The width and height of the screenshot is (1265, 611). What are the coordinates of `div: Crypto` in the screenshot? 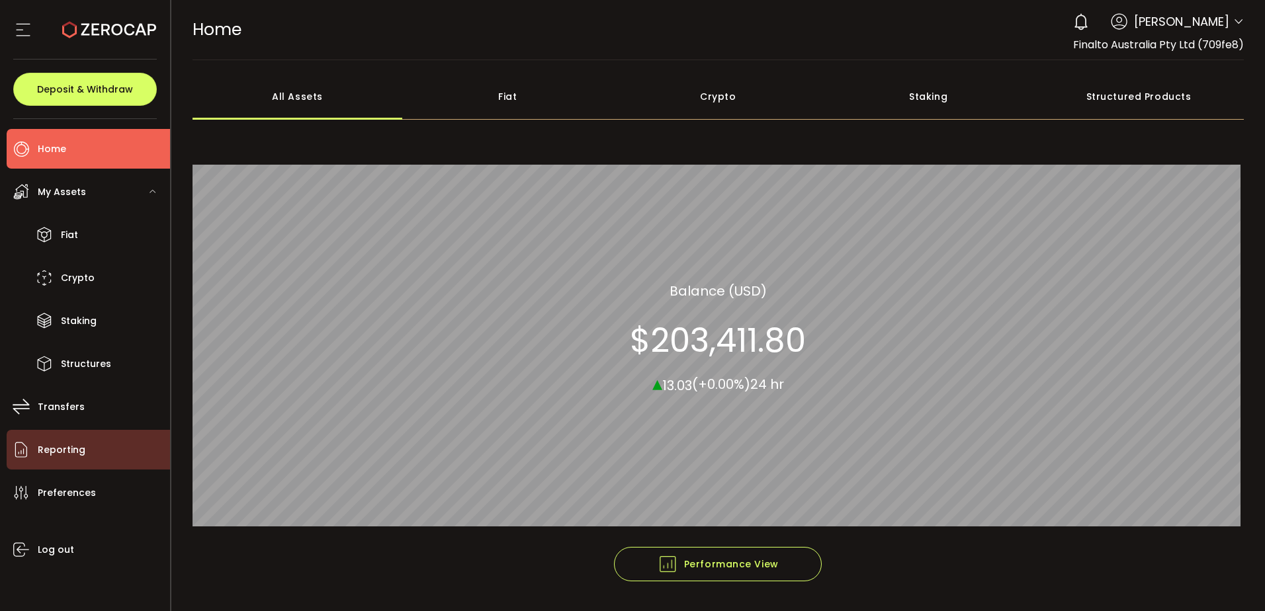 It's located at (718, 97).